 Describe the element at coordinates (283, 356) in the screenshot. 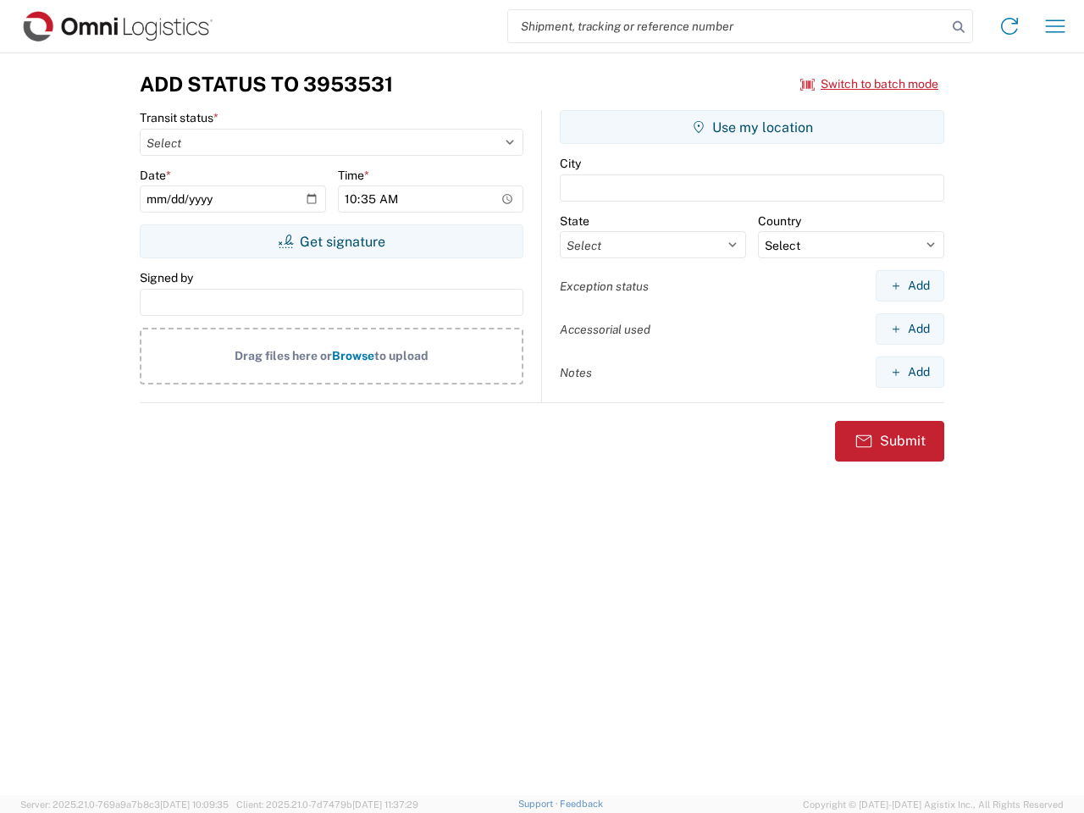

I see `span: Drag files here or` at that location.